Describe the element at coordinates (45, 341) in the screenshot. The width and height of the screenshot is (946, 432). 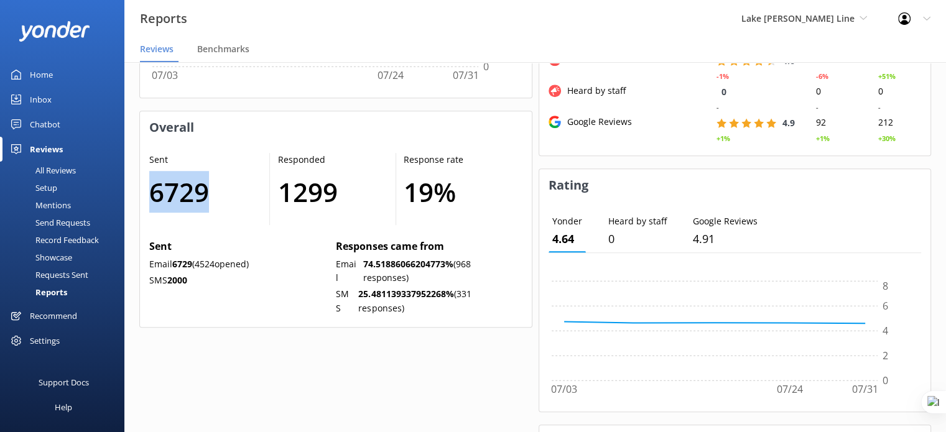
I see `div: Settings` at that location.